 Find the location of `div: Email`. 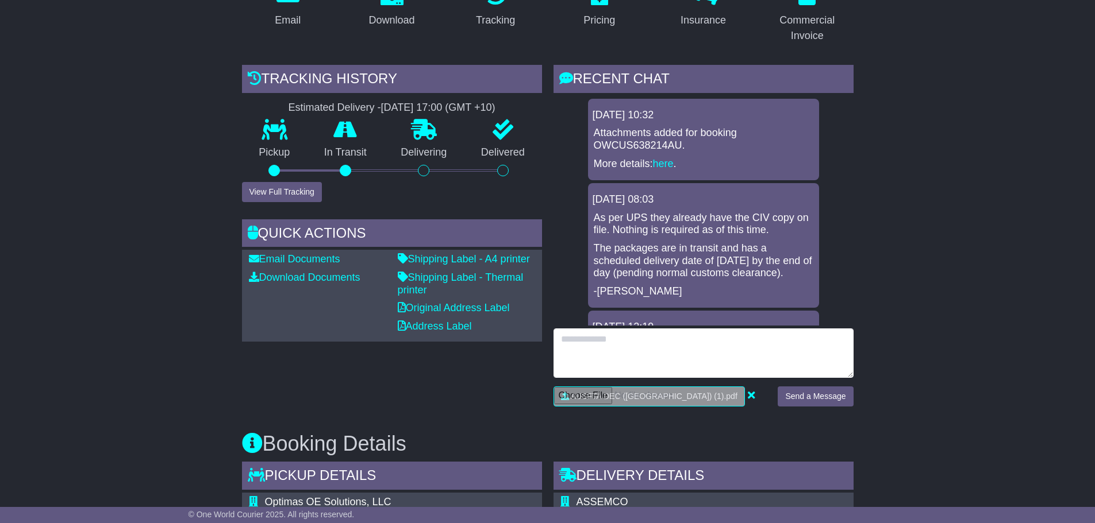

div: Email is located at coordinates (287, 20).